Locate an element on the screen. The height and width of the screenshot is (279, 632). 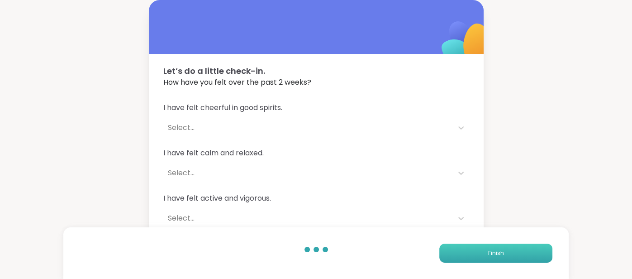
span: I have felt calm and relaxed. is located at coordinates (316, 153).